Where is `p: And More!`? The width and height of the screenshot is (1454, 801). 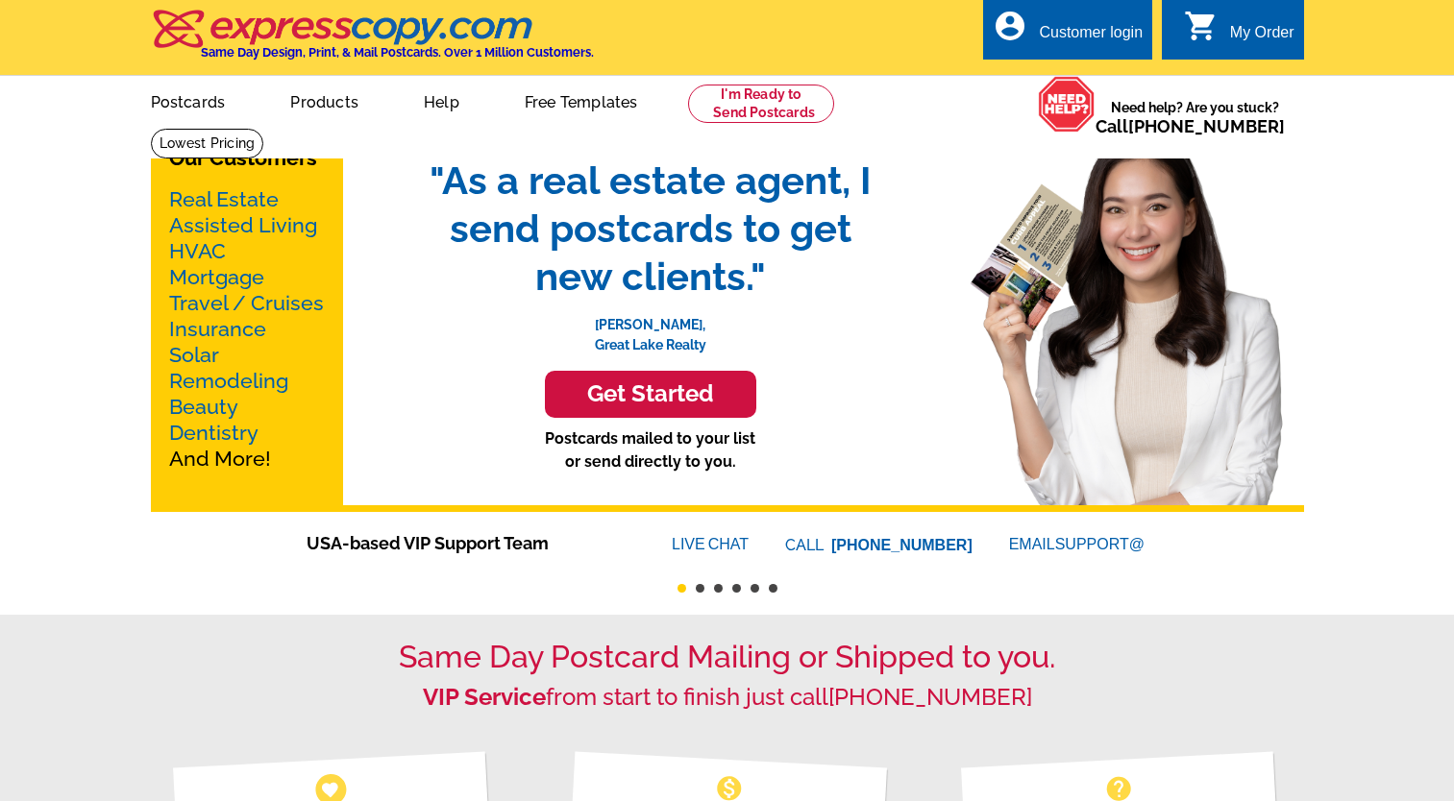 p: And More! is located at coordinates (247, 329).